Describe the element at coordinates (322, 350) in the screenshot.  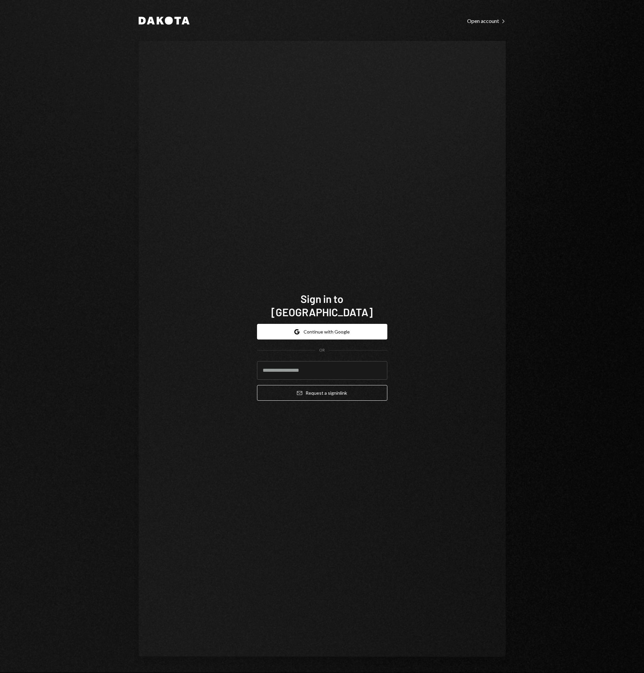
I see `div: OR` at that location.